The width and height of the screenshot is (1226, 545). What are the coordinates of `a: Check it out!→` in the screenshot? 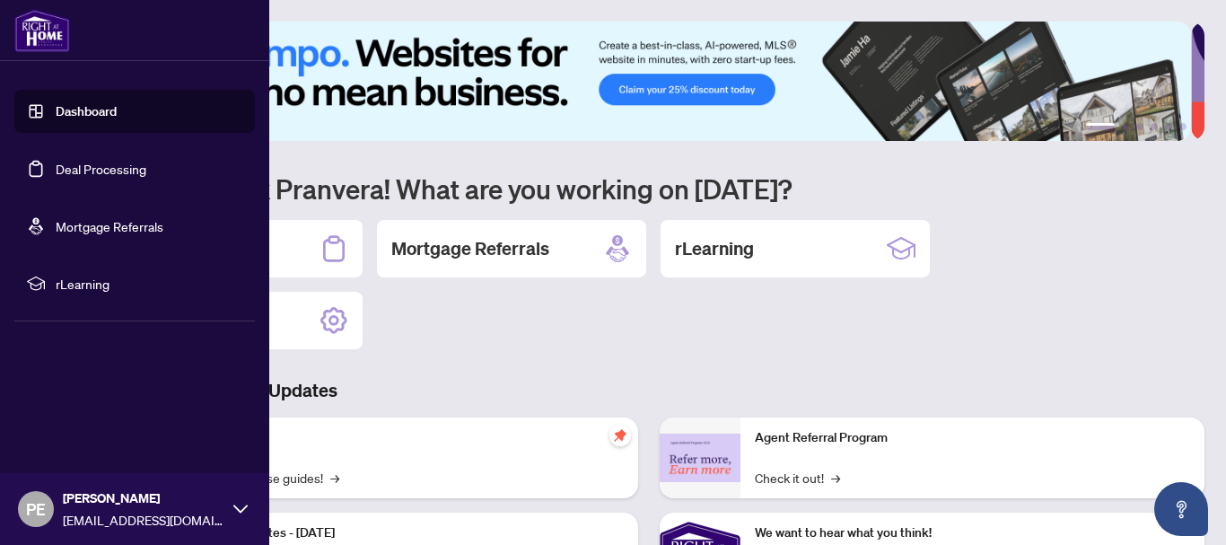 It's located at (797, 478).